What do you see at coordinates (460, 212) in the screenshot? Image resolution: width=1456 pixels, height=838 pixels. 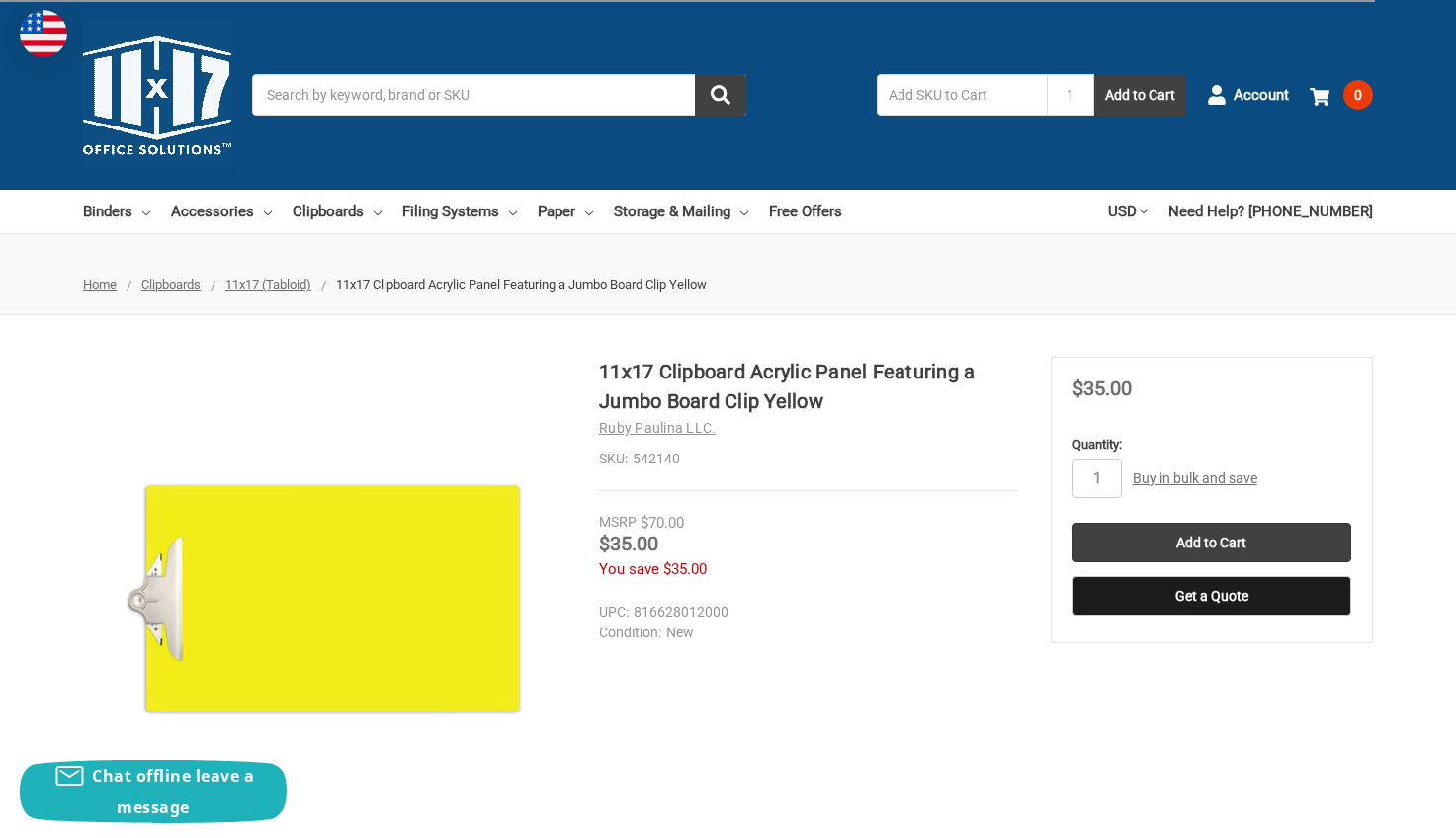 I see `a: Filing Systems` at bounding box center [460, 212].